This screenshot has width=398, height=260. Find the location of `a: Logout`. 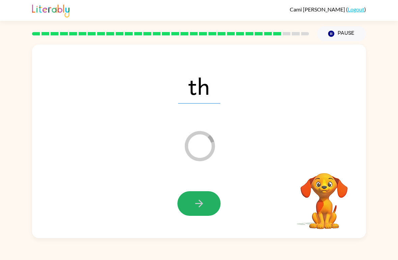

a: Logout is located at coordinates (356, 9).